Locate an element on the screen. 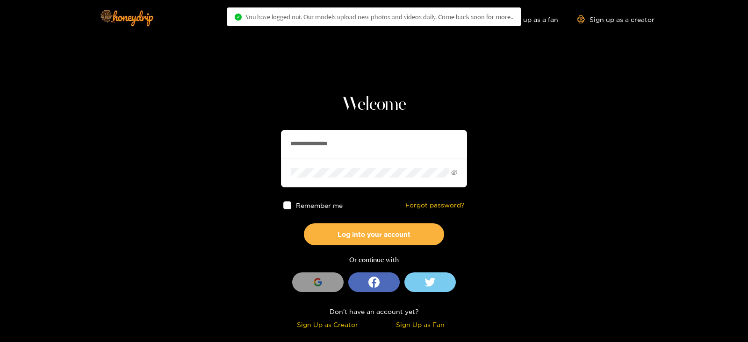  h1: Welcome is located at coordinates (374, 105).